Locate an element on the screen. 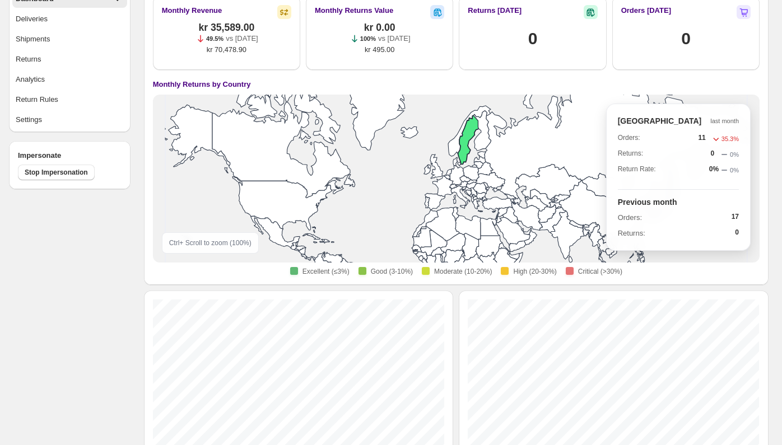 This screenshot has width=782, height=445. div: Returns is located at coordinates (29, 59).